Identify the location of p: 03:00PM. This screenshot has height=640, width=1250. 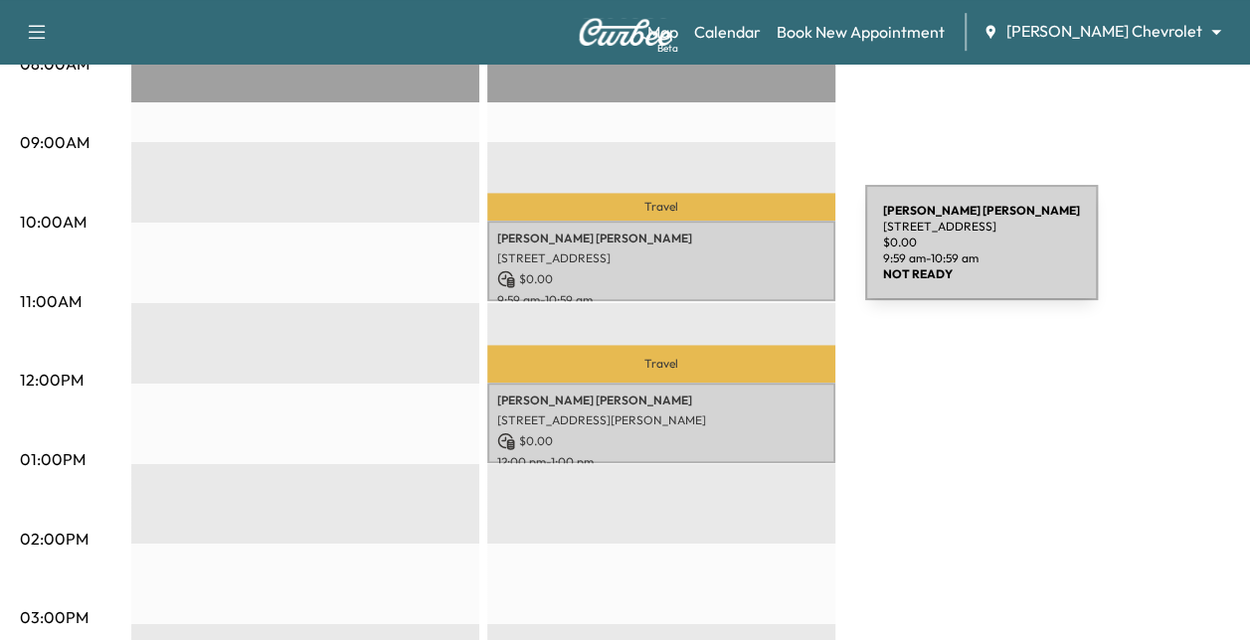
(54, 618).